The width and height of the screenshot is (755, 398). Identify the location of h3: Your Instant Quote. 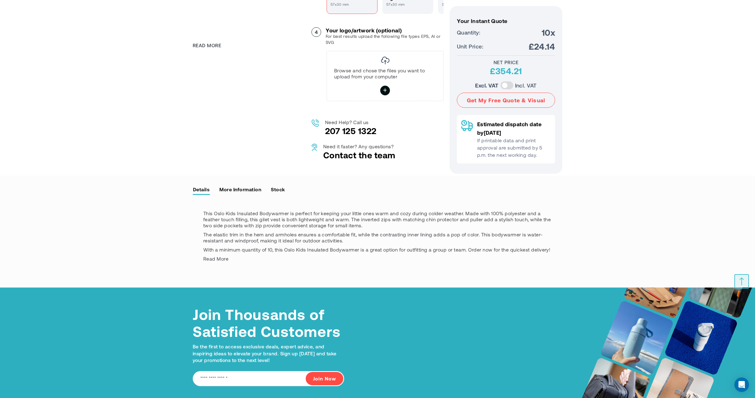
(506, 21).